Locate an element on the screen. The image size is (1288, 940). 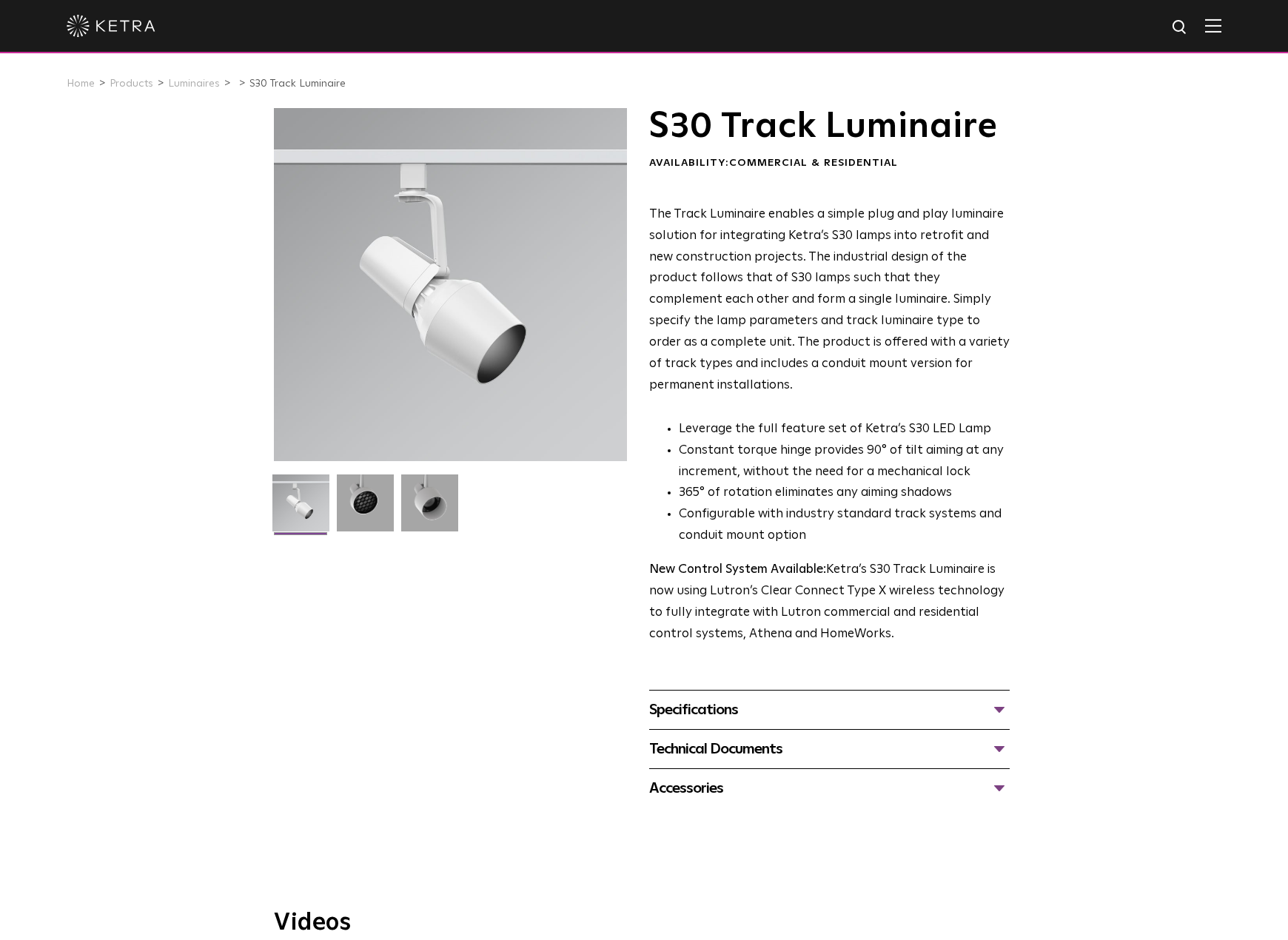
img: 3b1b0dc7630e9da69e6b is located at coordinates (365, 509).